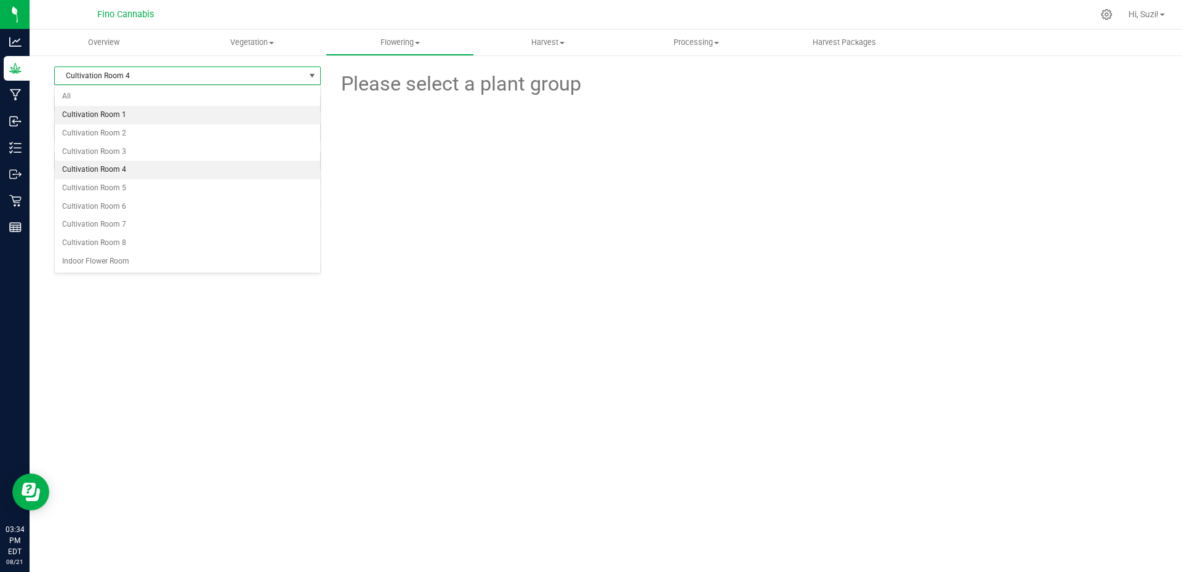 This screenshot has height=572, width=1182. Describe the element at coordinates (187, 188) in the screenshot. I see `li: Cultivation Room 5` at that location.